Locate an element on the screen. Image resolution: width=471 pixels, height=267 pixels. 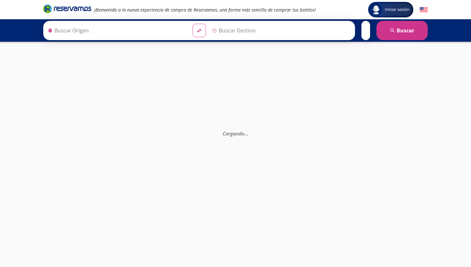
input: Buscar Destino is located at coordinates (281, 30).